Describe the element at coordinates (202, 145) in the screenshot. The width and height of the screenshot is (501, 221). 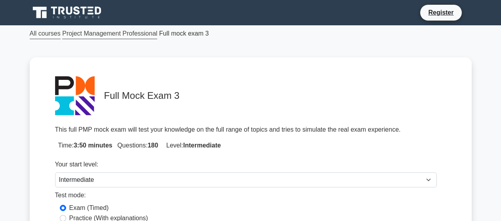
I see `strong: Intermediate` at that location.